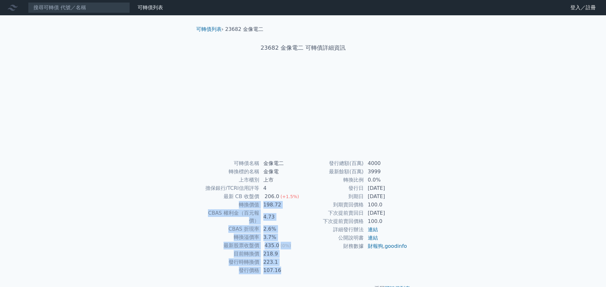  I want to click on span: (0%), so click(286, 246).